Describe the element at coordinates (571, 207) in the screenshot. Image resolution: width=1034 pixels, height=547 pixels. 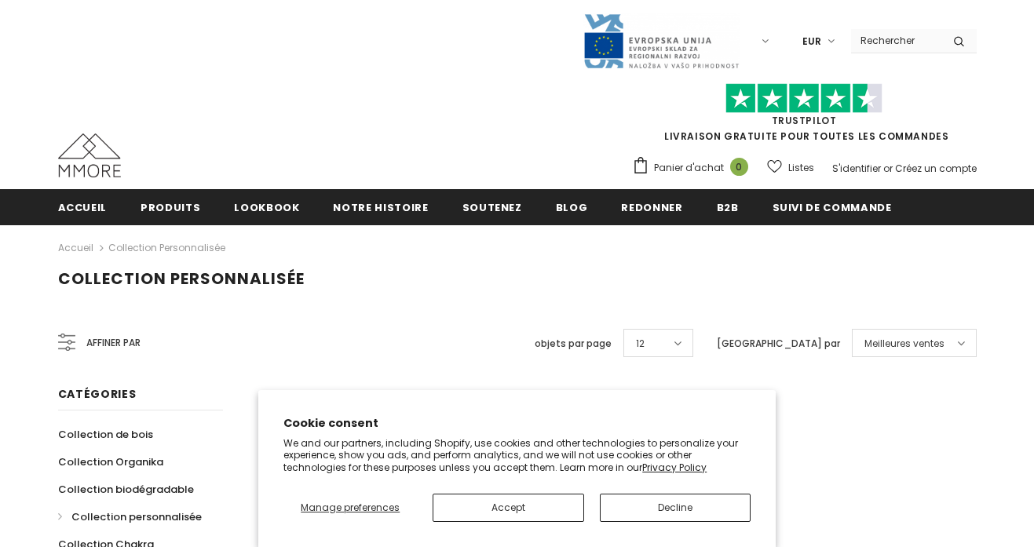
I see `span: Blog` at that location.